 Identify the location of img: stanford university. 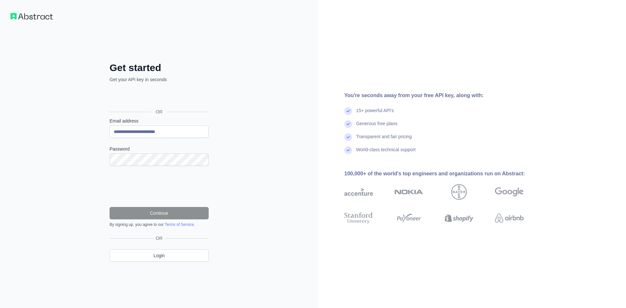
(359, 218).